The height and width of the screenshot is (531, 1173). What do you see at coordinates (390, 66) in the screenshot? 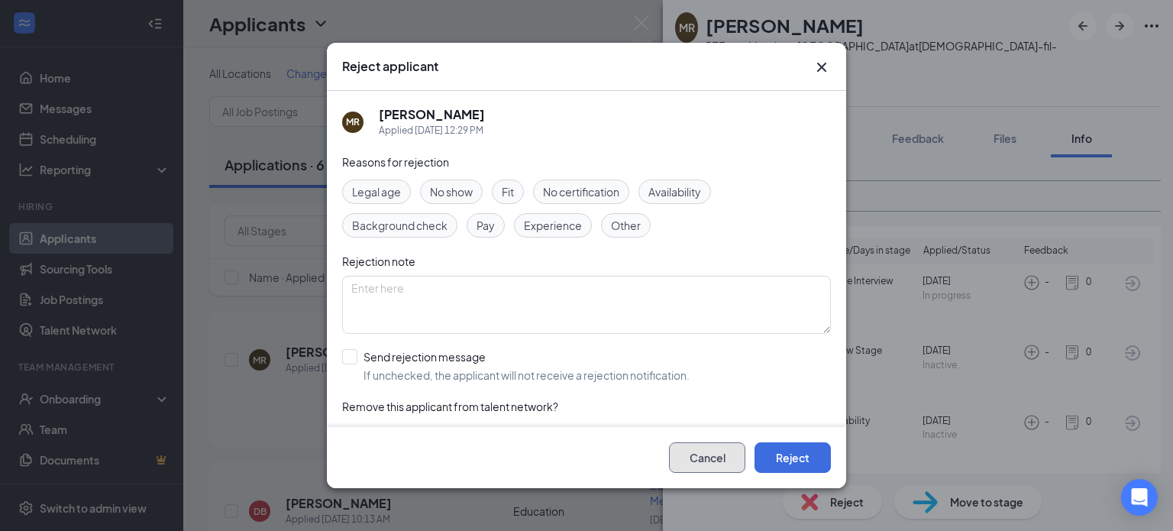
I see `h3: Reject applicant` at bounding box center [390, 66].